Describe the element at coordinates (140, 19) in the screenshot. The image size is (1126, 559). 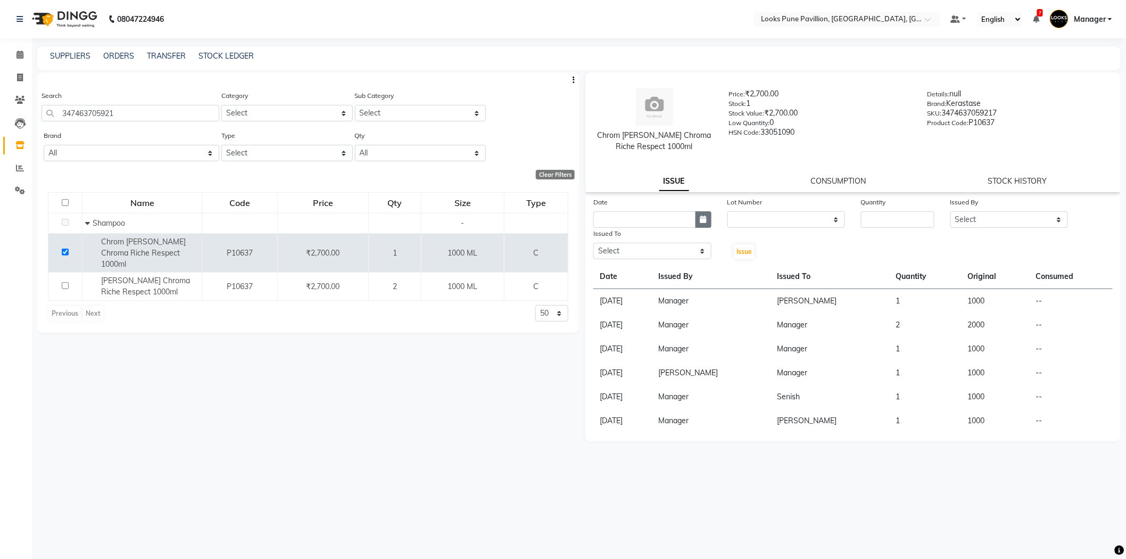
I see `b: 08047224946` at that location.